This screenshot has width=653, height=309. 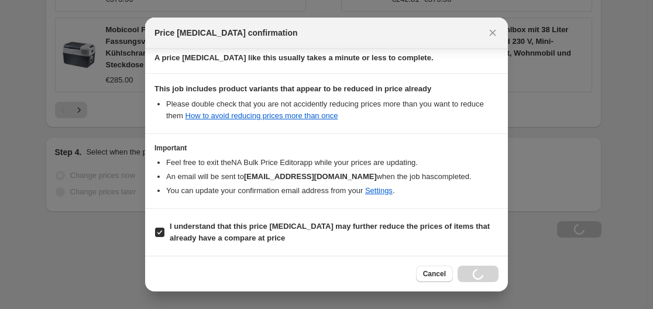 I want to click on b: This job includes product variants that appear to be reduced in price already, so click(x=292, y=88).